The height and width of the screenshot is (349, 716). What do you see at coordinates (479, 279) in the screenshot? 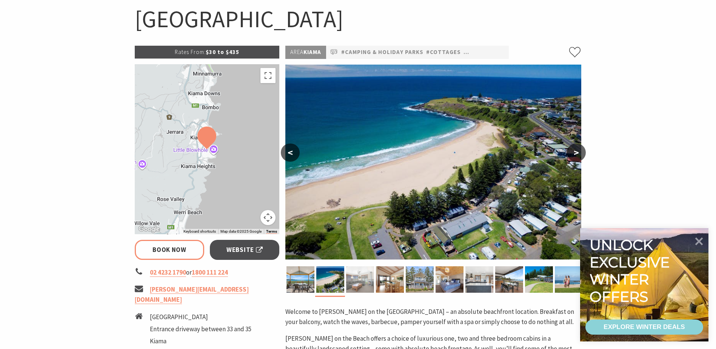
I see `img: Full size kitchen in Cabin 12` at bounding box center [479, 279].